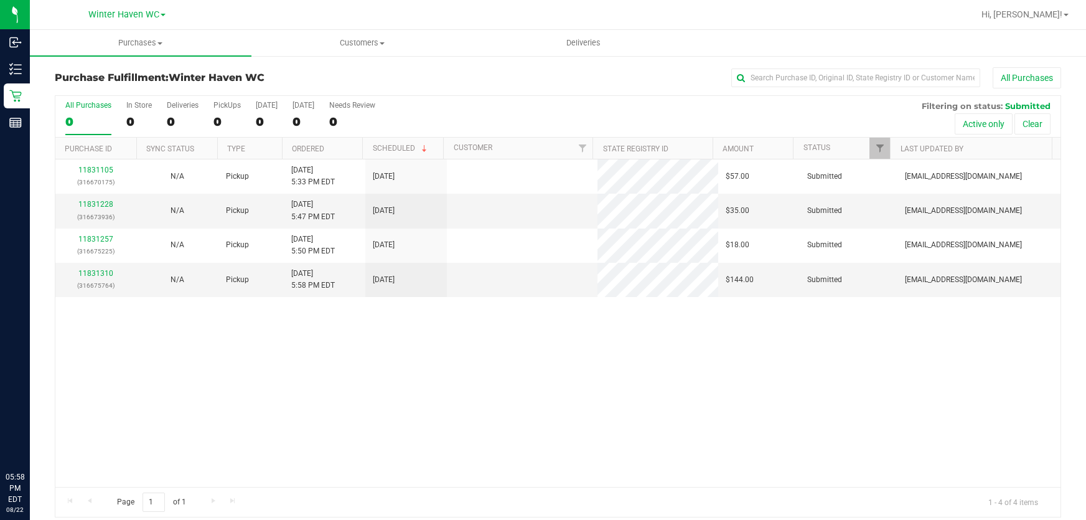 The image size is (1086, 520). I want to click on a: 11831310, so click(96, 273).